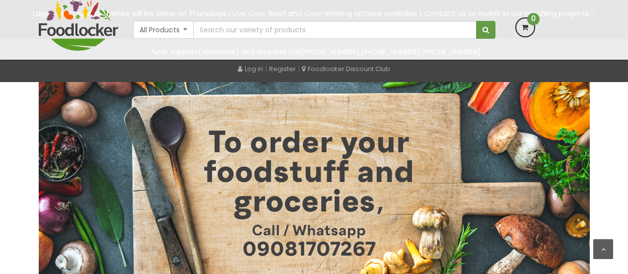  Describe the element at coordinates (346, 69) in the screenshot. I see `a: Foodlocker Discount Club` at that location.